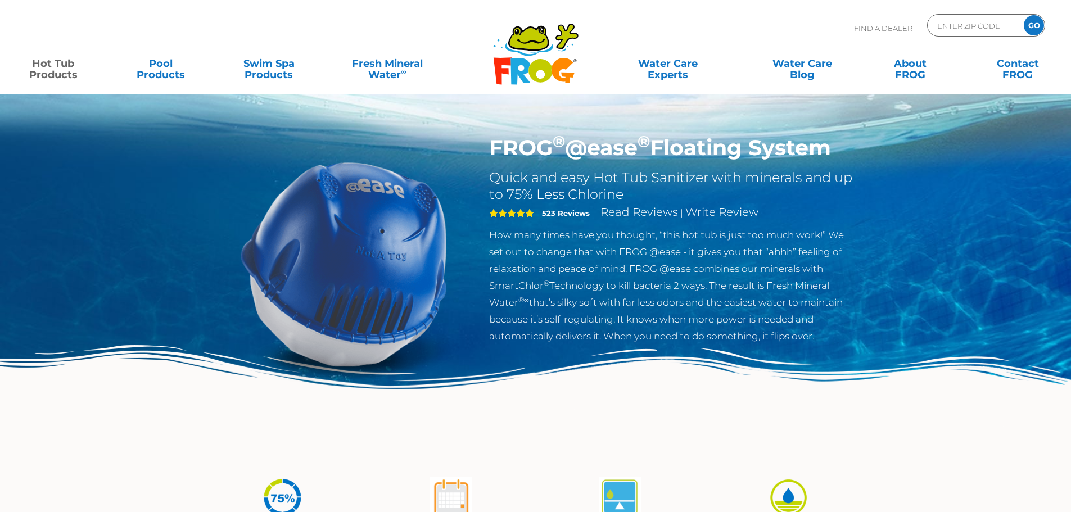  Describe the element at coordinates (672, 186) in the screenshot. I see `h2: Quick and easy Hot Tub Sanitizer with minerals and up to 75% Less Chlorine` at that location.